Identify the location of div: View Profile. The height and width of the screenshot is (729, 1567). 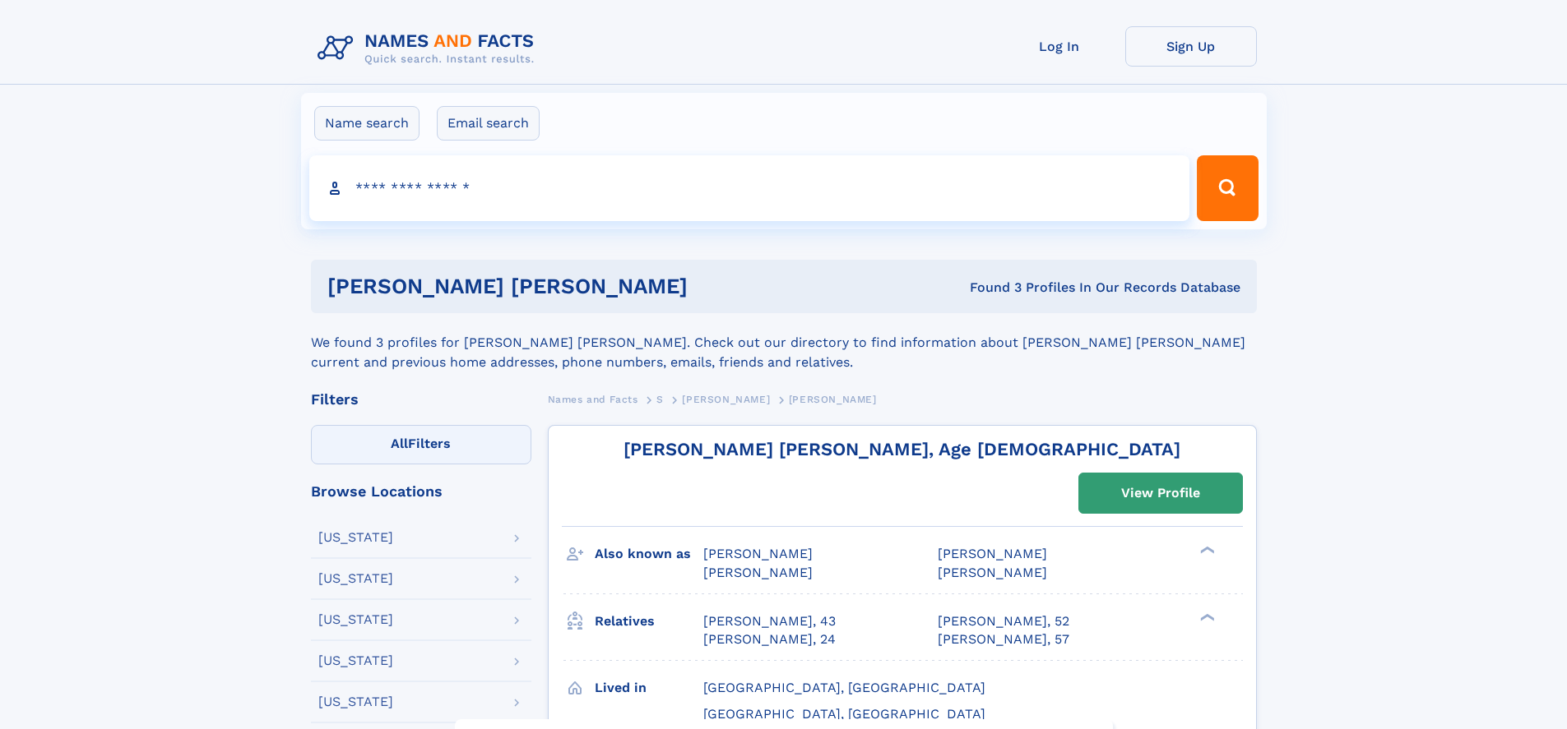
(1160, 493).